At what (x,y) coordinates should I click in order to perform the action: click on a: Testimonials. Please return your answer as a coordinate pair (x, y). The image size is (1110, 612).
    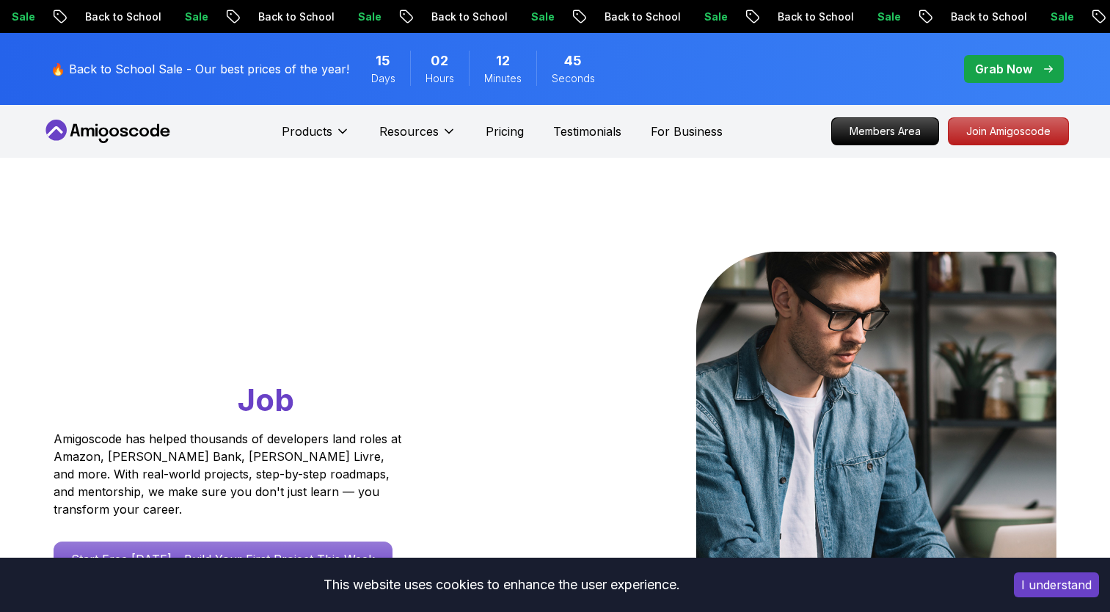
    Looking at the image, I should click on (587, 131).